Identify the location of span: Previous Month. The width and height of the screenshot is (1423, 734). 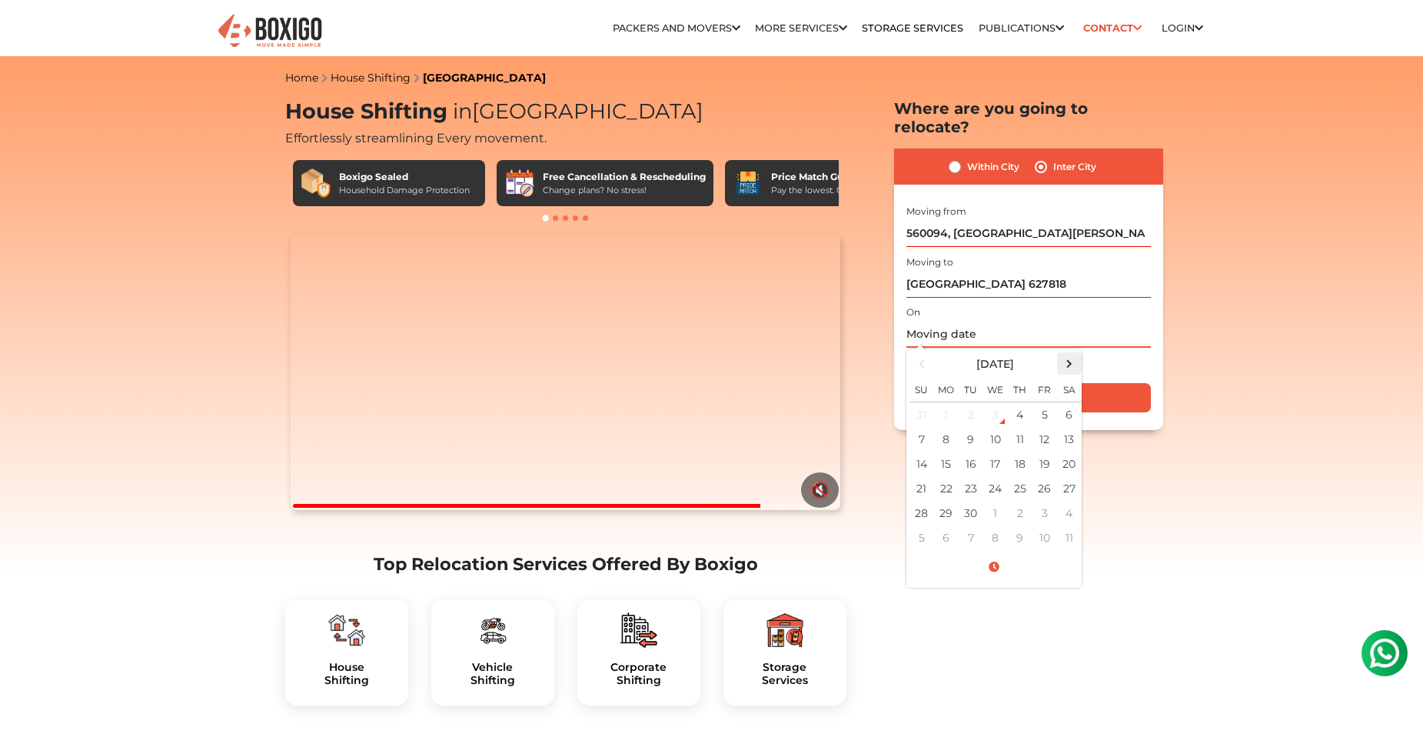
(921, 363).